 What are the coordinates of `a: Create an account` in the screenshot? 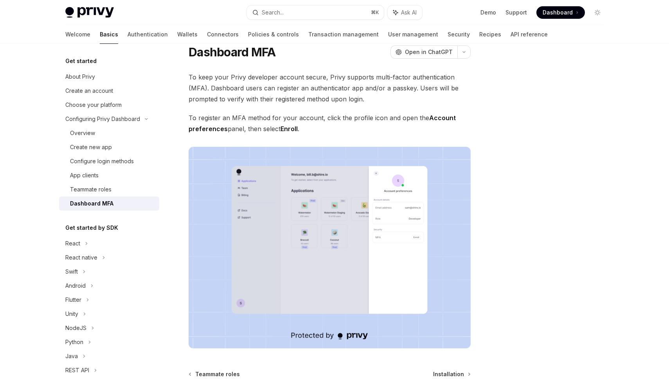 It's located at (109, 91).